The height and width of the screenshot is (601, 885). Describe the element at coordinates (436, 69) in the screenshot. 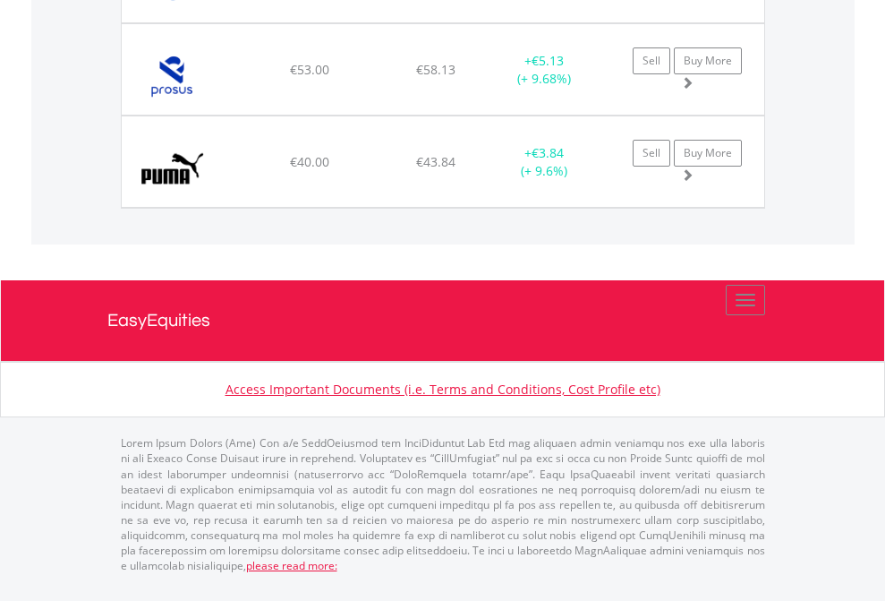

I see `span: €58.13` at that location.